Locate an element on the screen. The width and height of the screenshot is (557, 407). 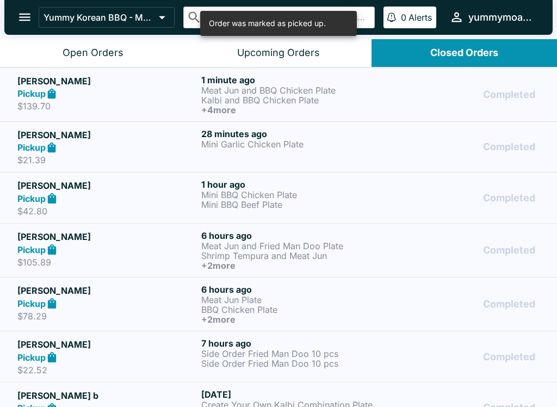
button: open drawer is located at coordinates (24, 17).